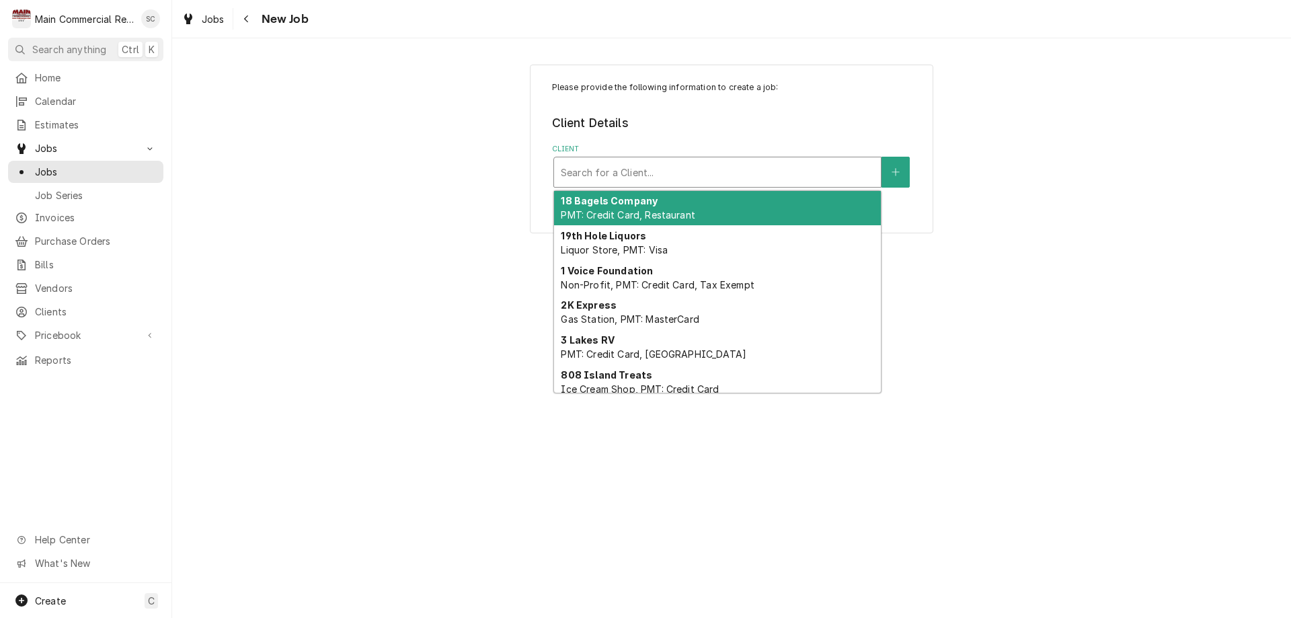  What do you see at coordinates (85, 241) in the screenshot?
I see `a: Purchase Orders` at bounding box center [85, 241].